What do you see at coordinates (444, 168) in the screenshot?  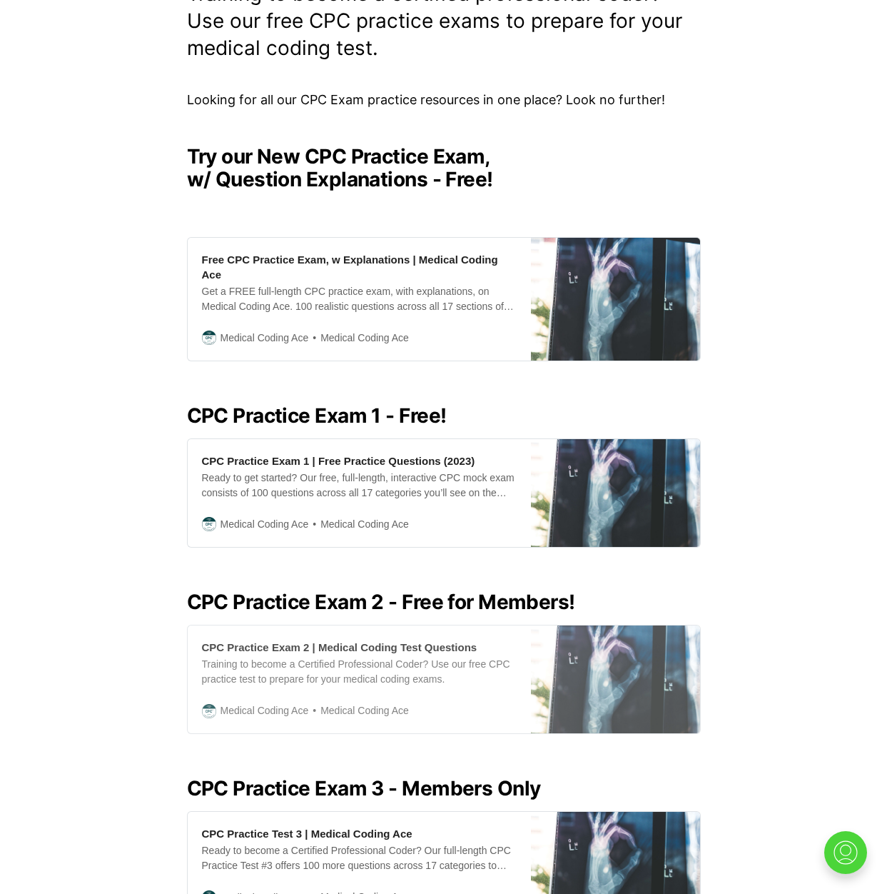 I see `h2: Try our New CPC Practice Exam, w/ Question Explanations - Free!` at bounding box center [444, 168].